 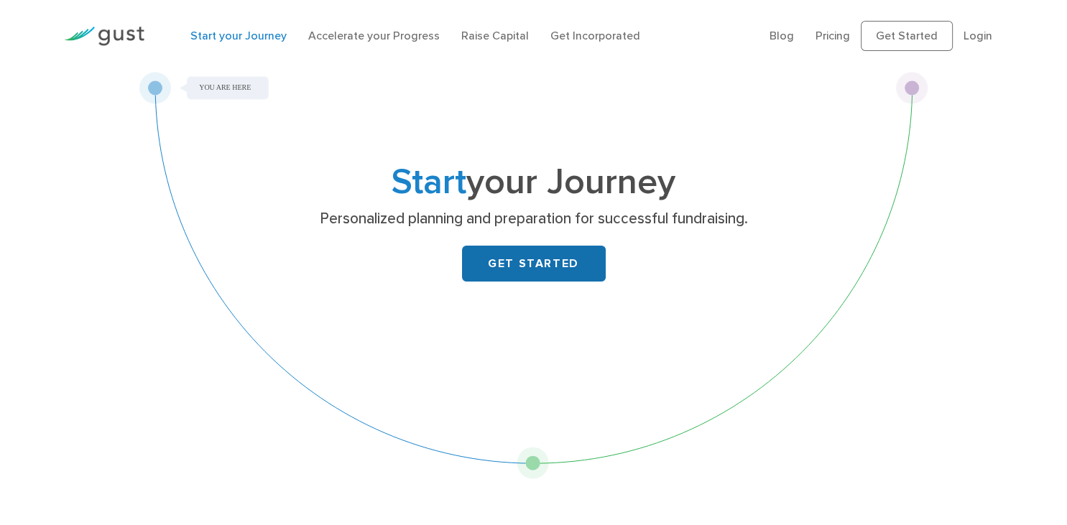 What do you see at coordinates (429, 182) in the screenshot?
I see `span: Start` at bounding box center [429, 182].